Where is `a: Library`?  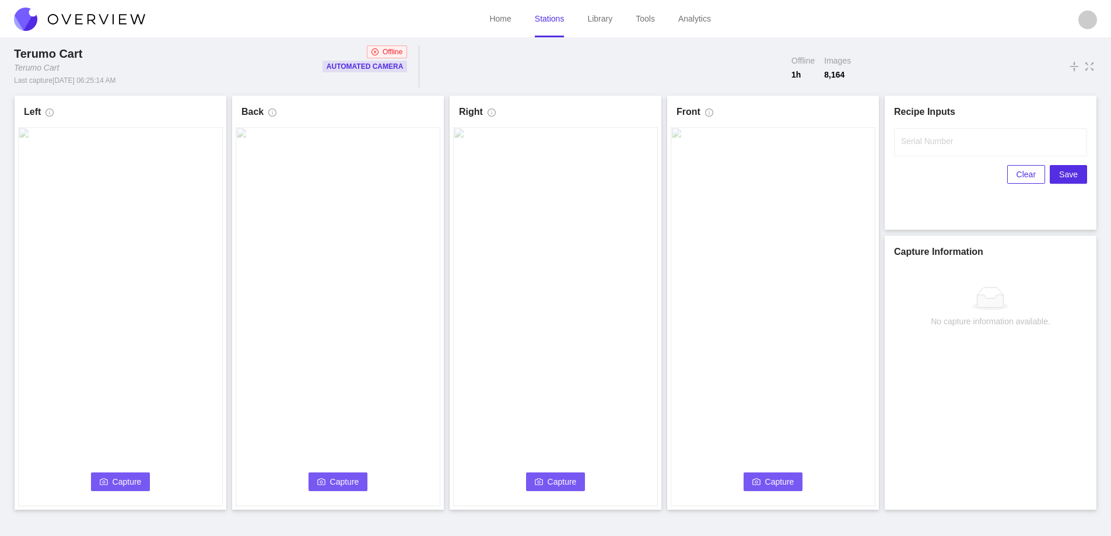
a: Library is located at coordinates (600, 19).